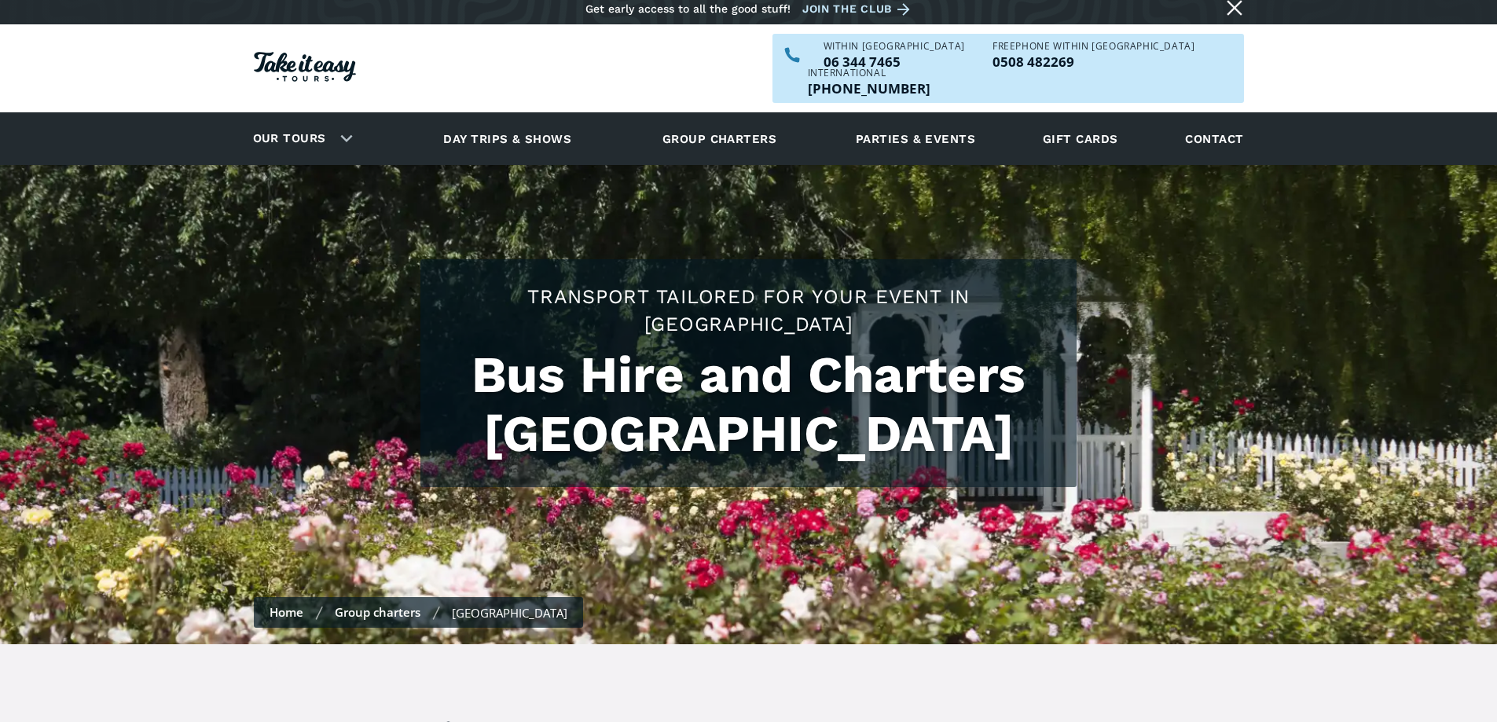 Image resolution: width=1497 pixels, height=722 pixels. I want to click on p: 0508 482269, so click(1093, 61).